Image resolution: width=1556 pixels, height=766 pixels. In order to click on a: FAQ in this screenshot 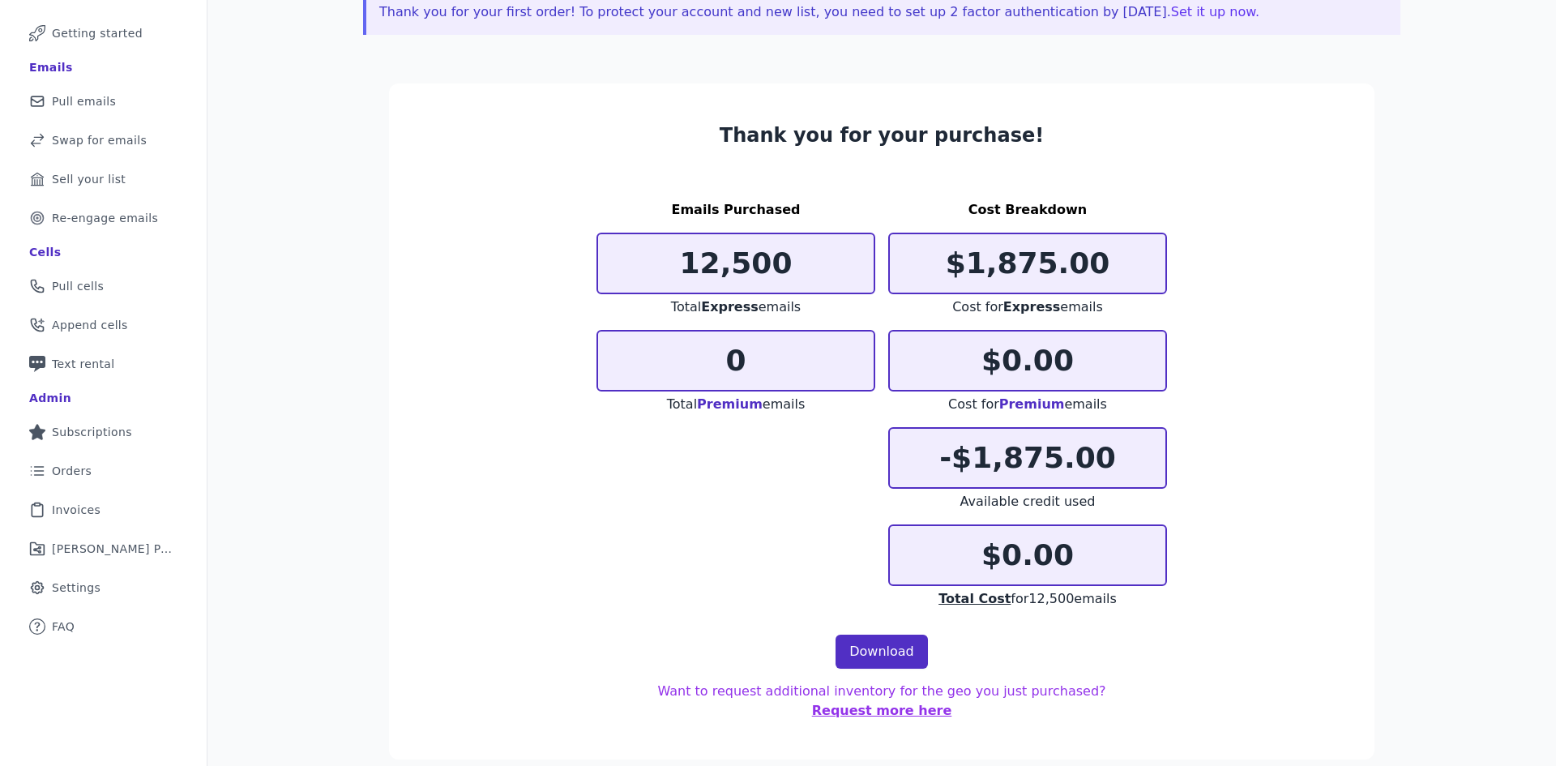, I will do `click(103, 626)`.